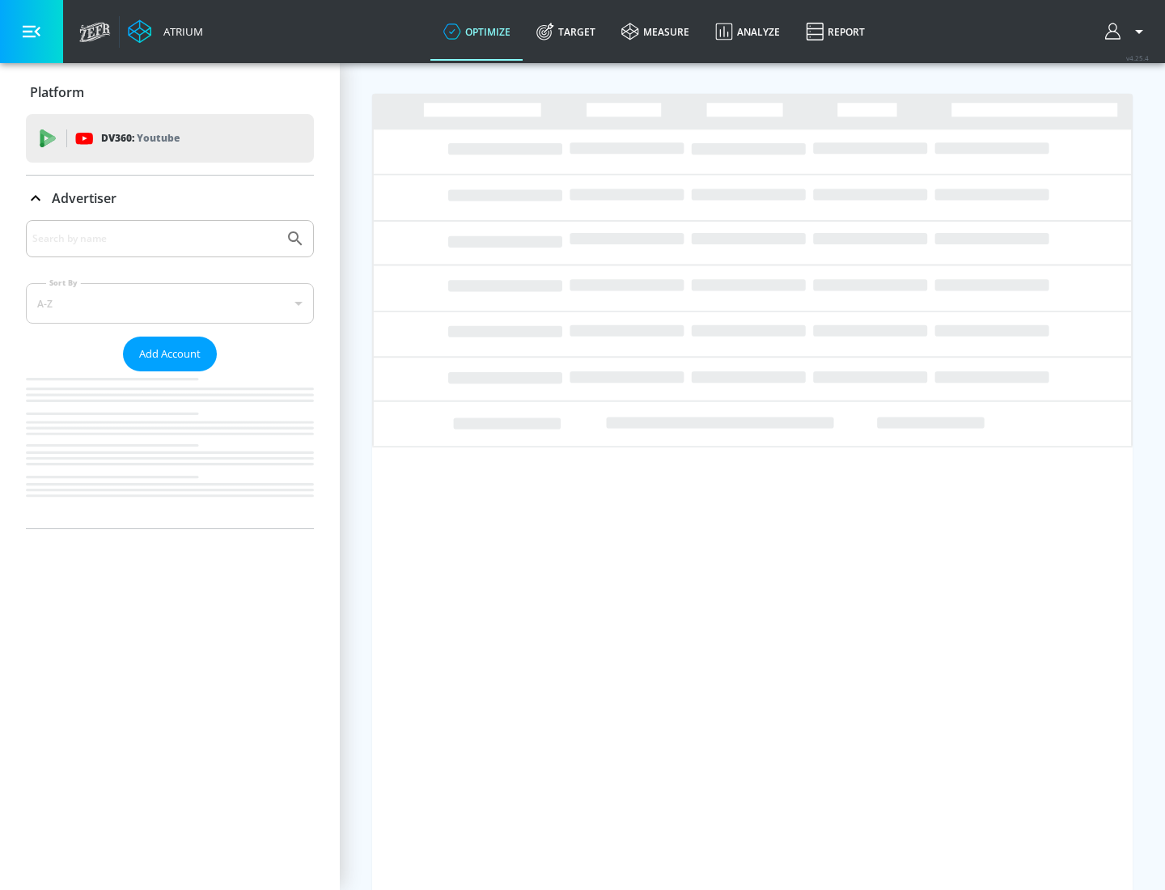  What do you see at coordinates (170, 353) in the screenshot?
I see `span: Add Account` at bounding box center [170, 353].